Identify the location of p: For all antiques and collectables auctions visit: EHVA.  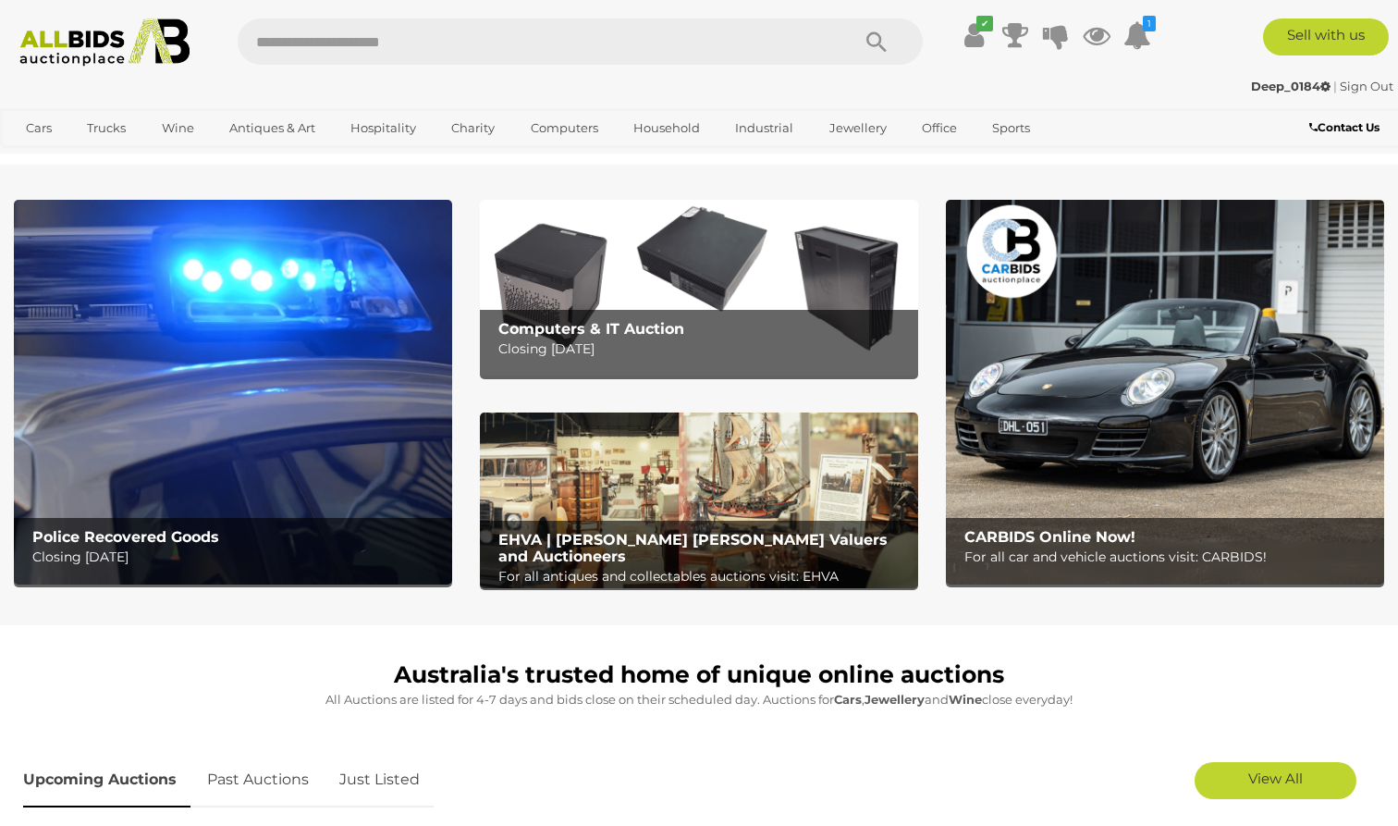
(703, 576).